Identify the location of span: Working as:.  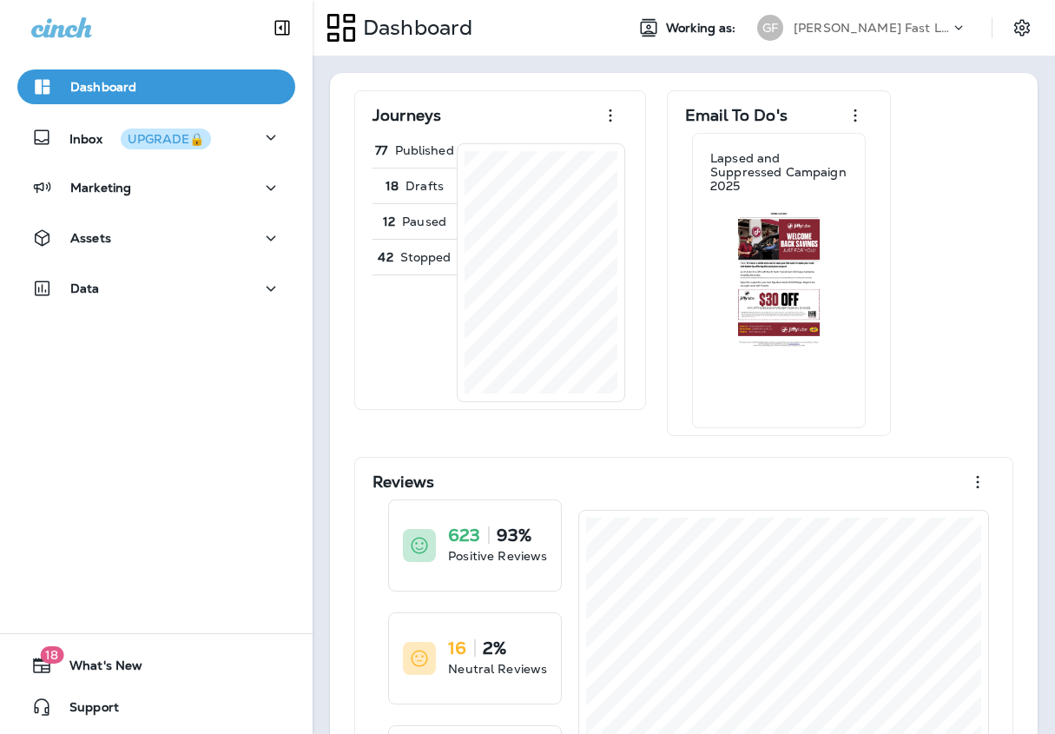
(703, 28).